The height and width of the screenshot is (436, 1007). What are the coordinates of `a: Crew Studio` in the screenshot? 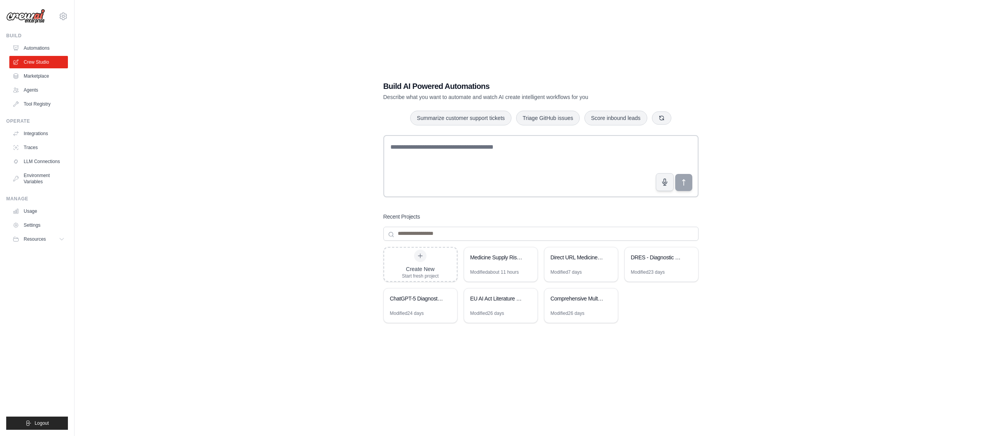 It's located at (38, 62).